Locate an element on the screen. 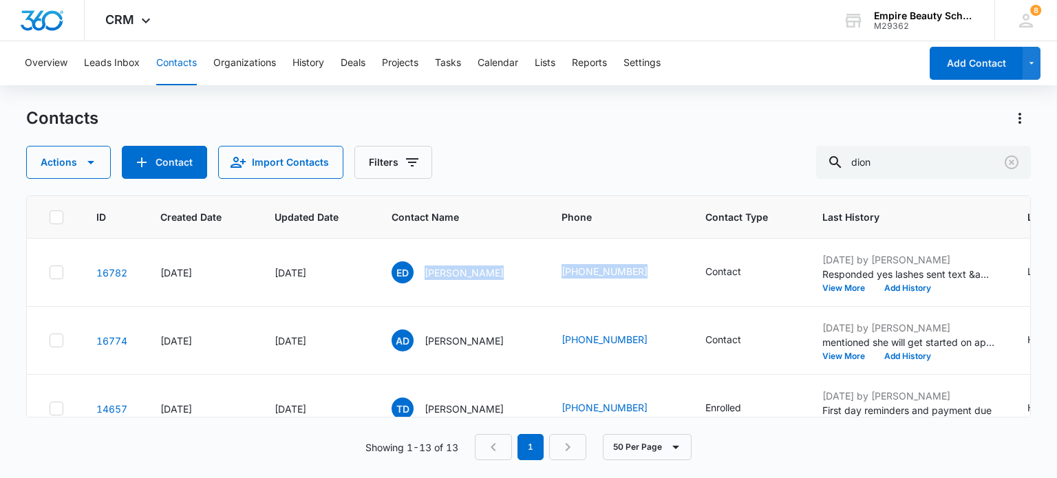  span: AD is located at coordinates (403, 341).